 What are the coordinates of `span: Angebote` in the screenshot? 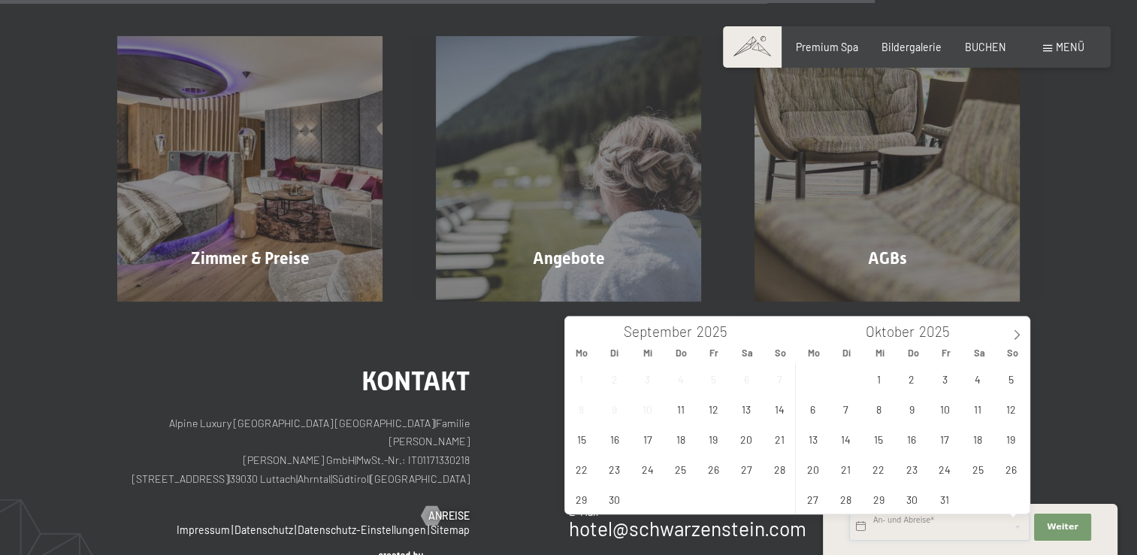 It's located at (569, 258).